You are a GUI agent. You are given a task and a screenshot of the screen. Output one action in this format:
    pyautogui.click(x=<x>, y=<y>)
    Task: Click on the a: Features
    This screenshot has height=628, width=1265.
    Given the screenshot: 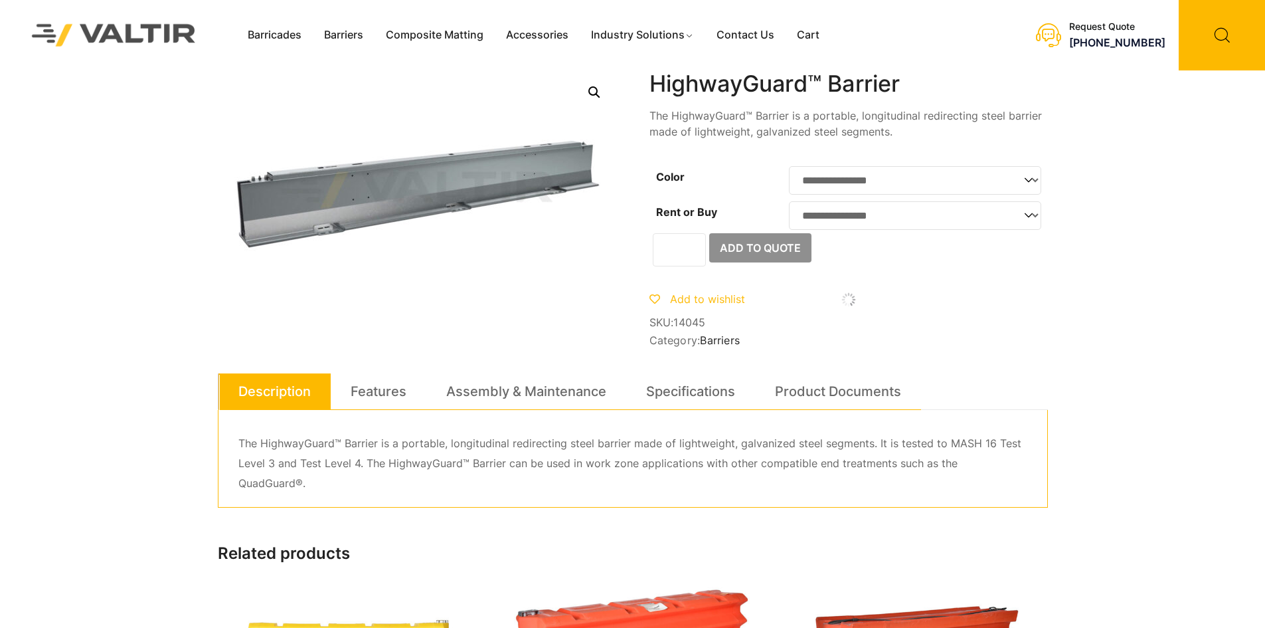 What is the action you would take?
    pyautogui.click(x=379, y=391)
    